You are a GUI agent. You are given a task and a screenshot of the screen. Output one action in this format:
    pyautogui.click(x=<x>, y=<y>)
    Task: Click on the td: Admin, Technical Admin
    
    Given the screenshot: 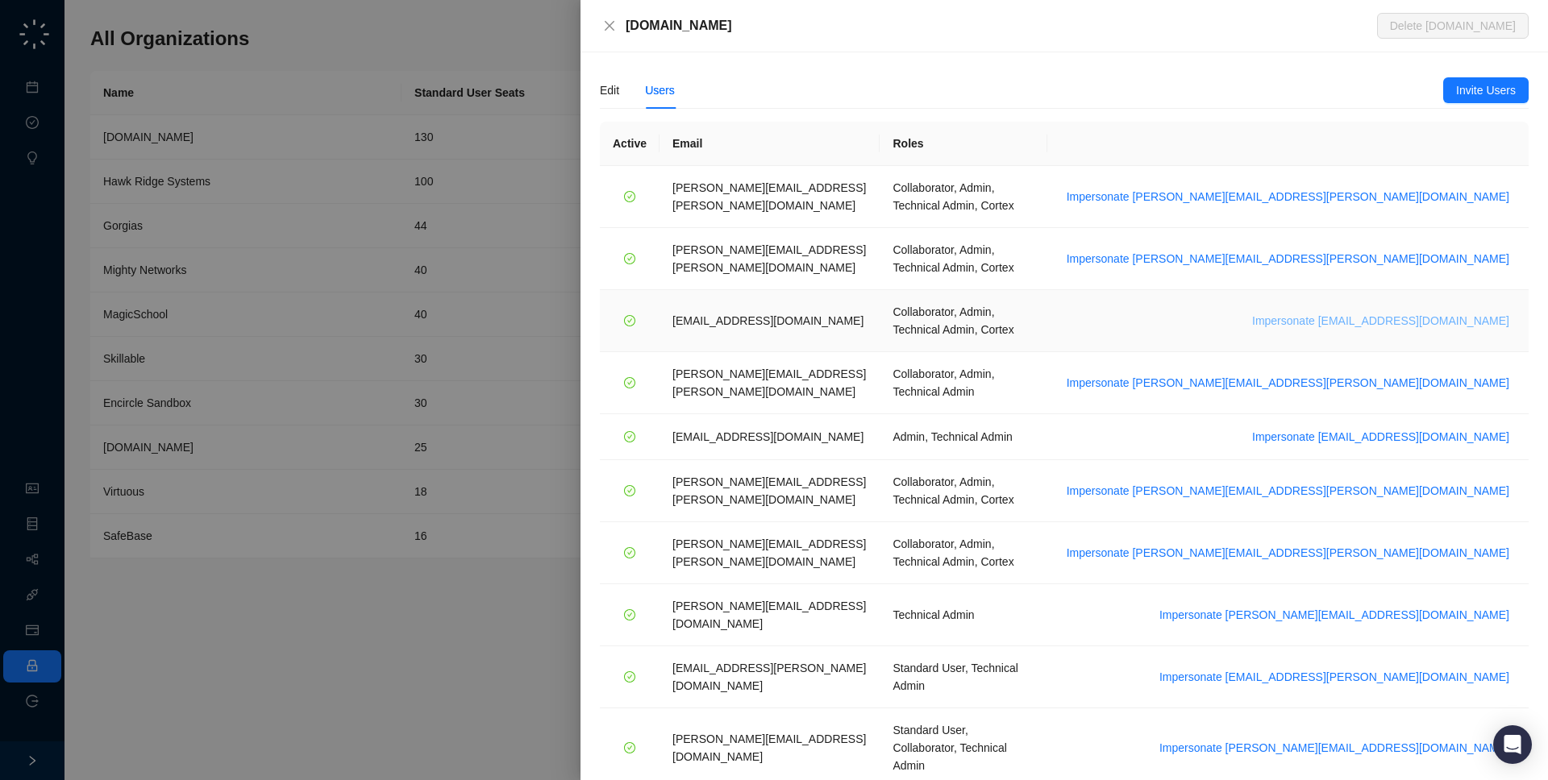 What is the action you would take?
    pyautogui.click(x=963, y=437)
    